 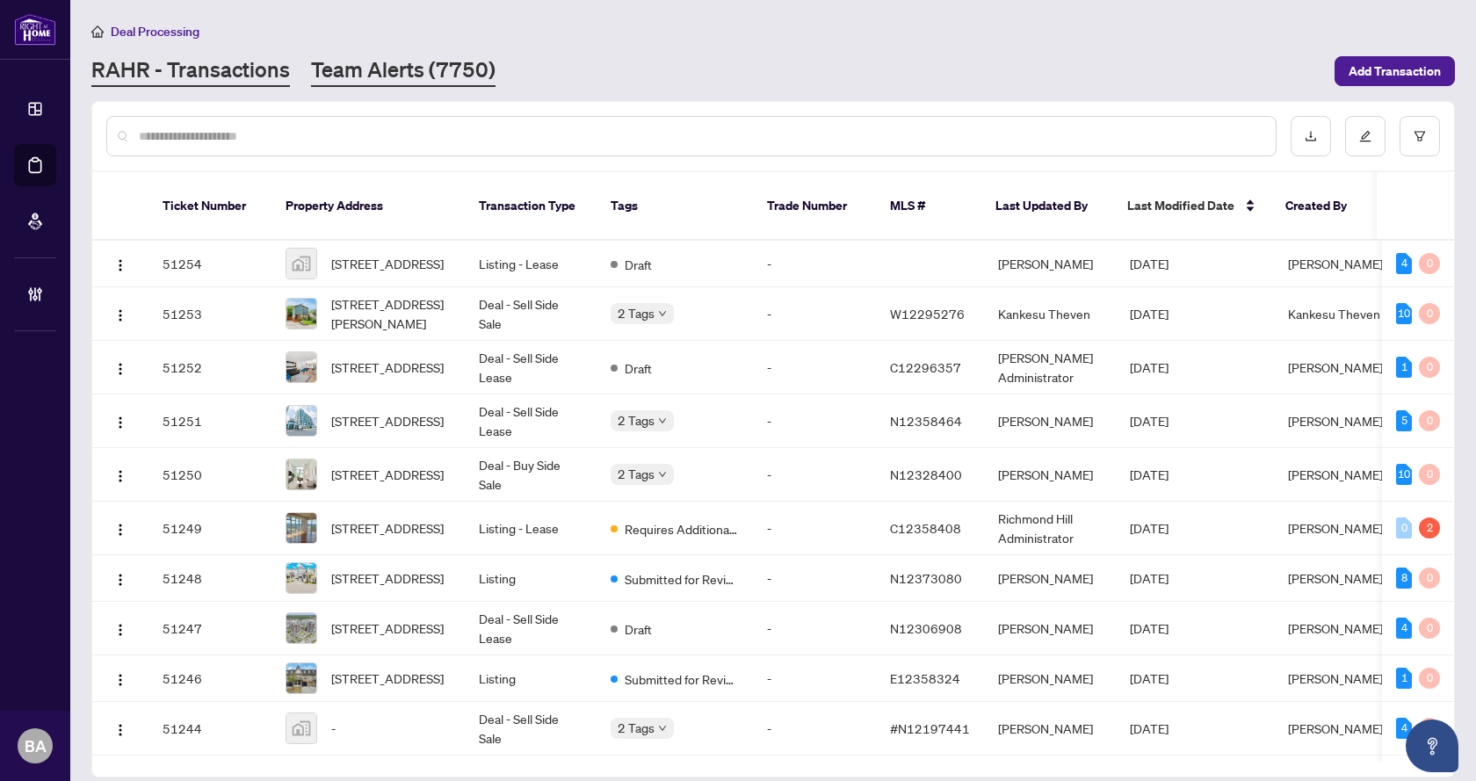 What do you see at coordinates (1311, 136) in the screenshot?
I see `button: download` at bounding box center [1311, 136].